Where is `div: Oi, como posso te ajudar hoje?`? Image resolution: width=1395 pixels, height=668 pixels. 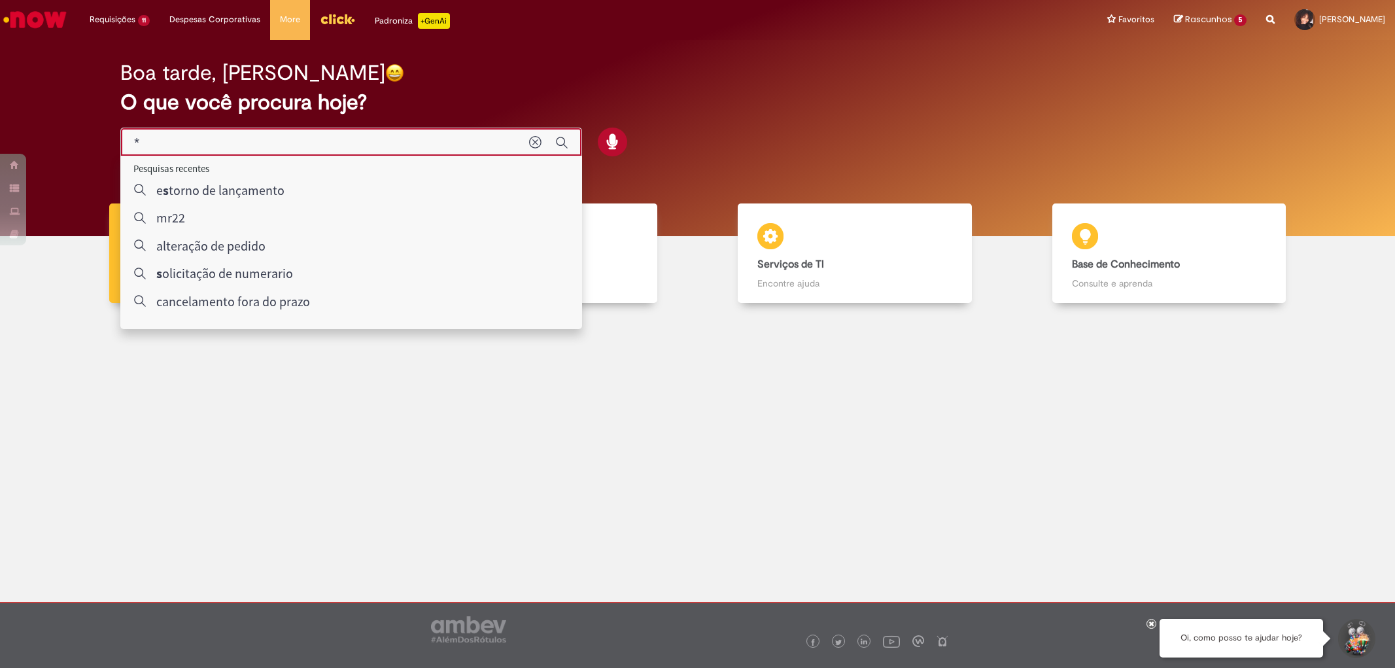 div: Oi, como posso te ajudar hoje? is located at coordinates (1241, 638).